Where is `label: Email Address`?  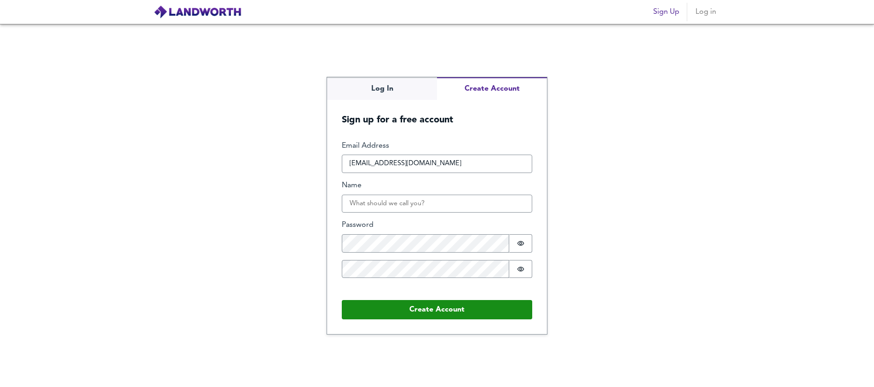 label: Email Address is located at coordinates (437, 146).